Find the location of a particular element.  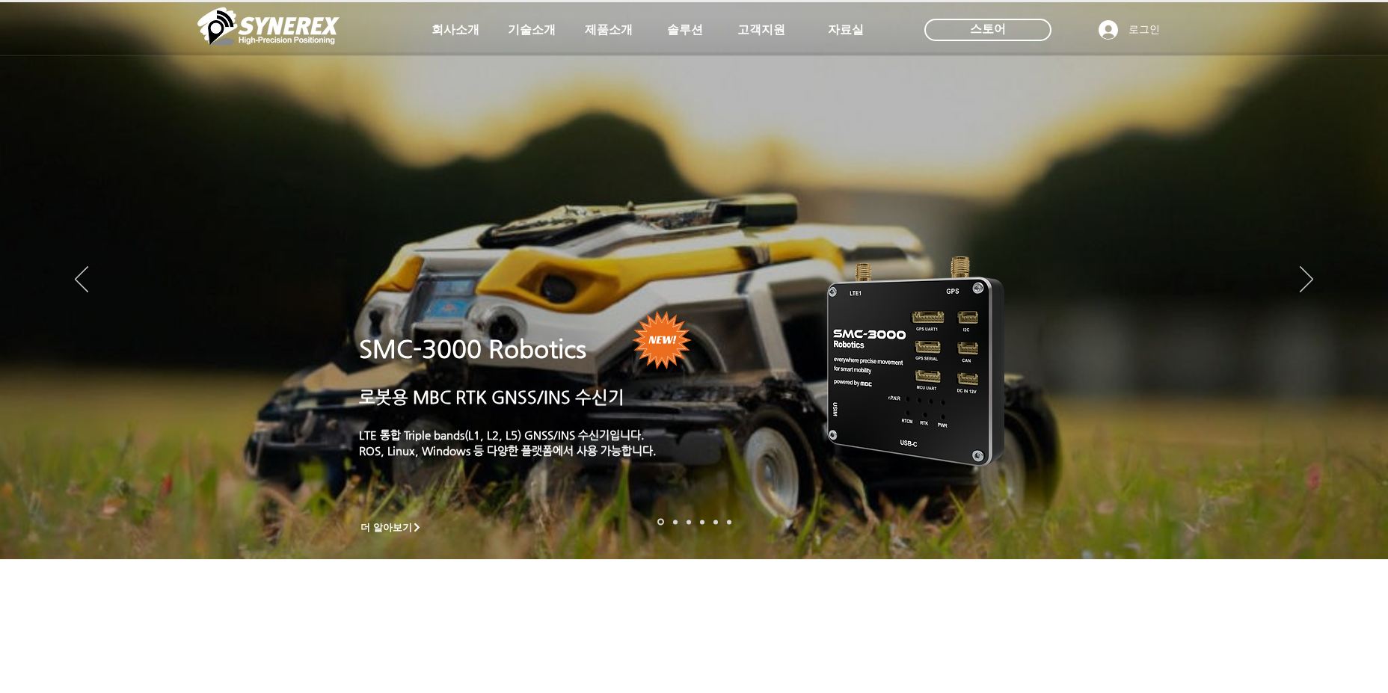

a: 자율주행 is located at coordinates (702, 522).